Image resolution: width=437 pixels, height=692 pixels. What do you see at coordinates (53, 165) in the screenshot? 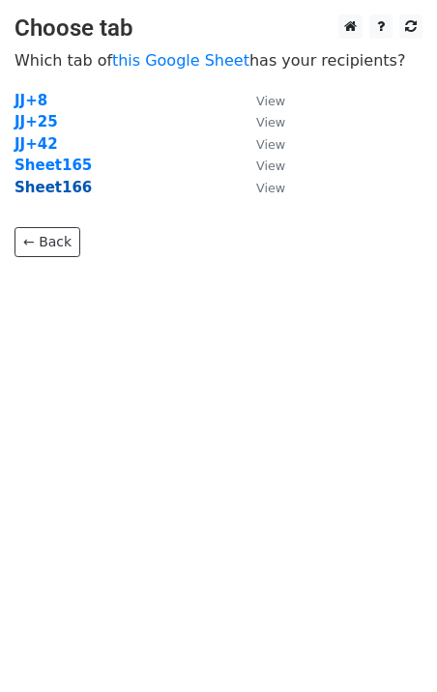
I see `strong: Sheet165` at bounding box center [53, 165].